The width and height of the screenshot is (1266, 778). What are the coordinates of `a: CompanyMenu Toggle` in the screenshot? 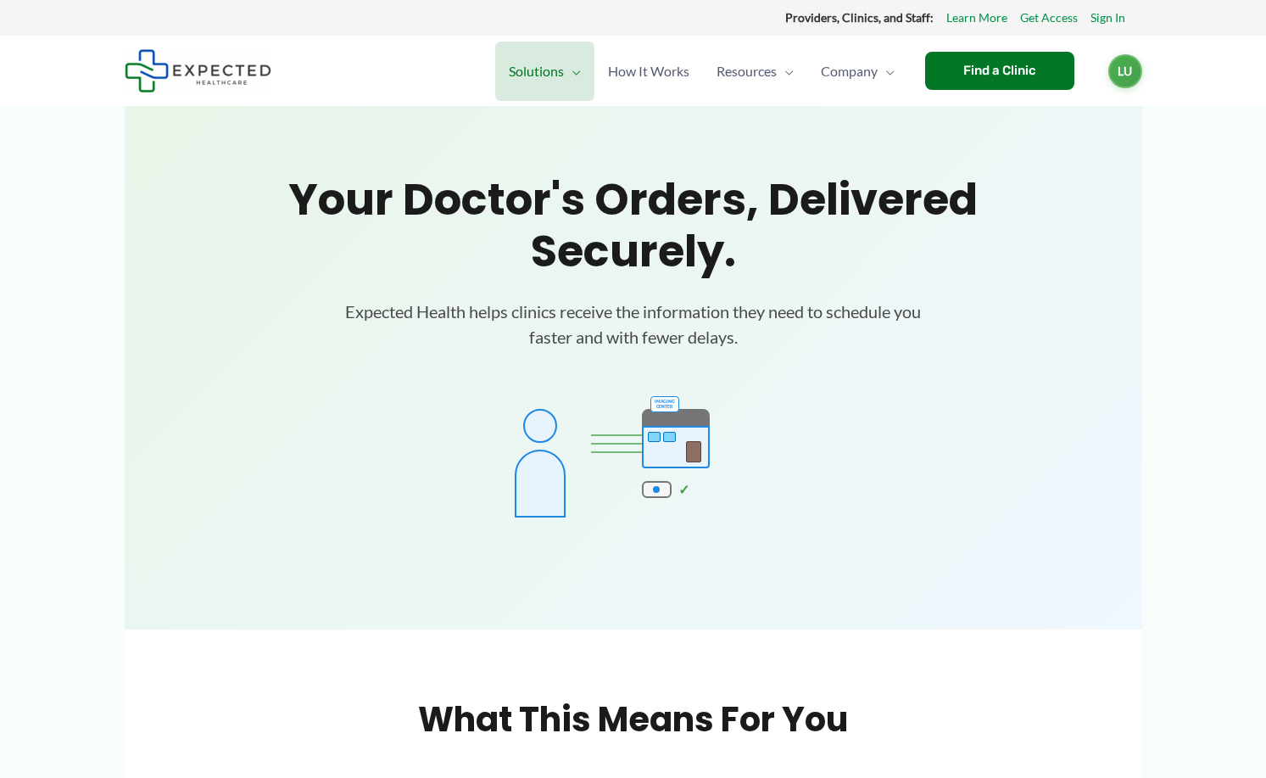 It's located at (857, 71).